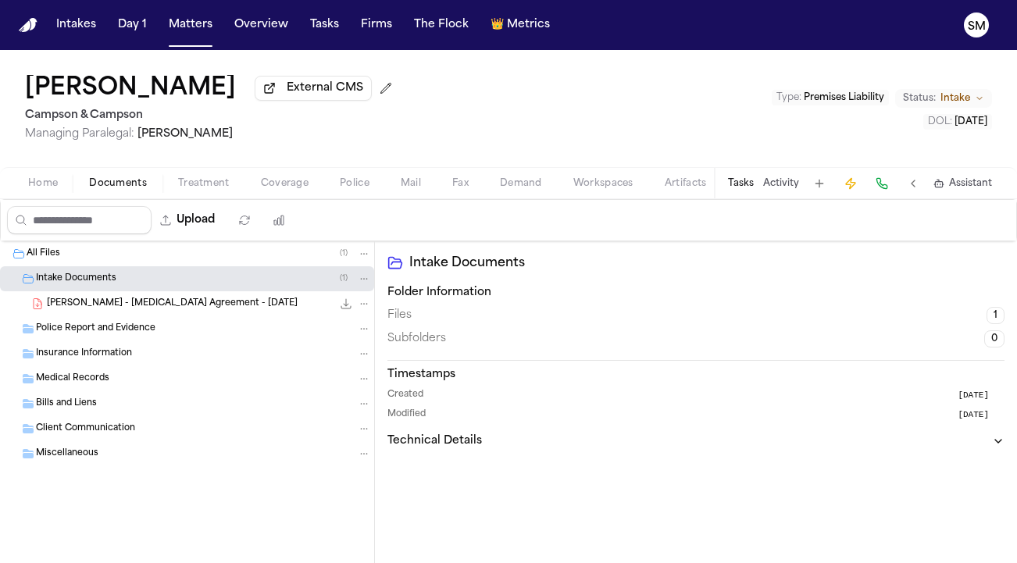  What do you see at coordinates (406, 395) in the screenshot?
I see `span: Created` at bounding box center [406, 395].